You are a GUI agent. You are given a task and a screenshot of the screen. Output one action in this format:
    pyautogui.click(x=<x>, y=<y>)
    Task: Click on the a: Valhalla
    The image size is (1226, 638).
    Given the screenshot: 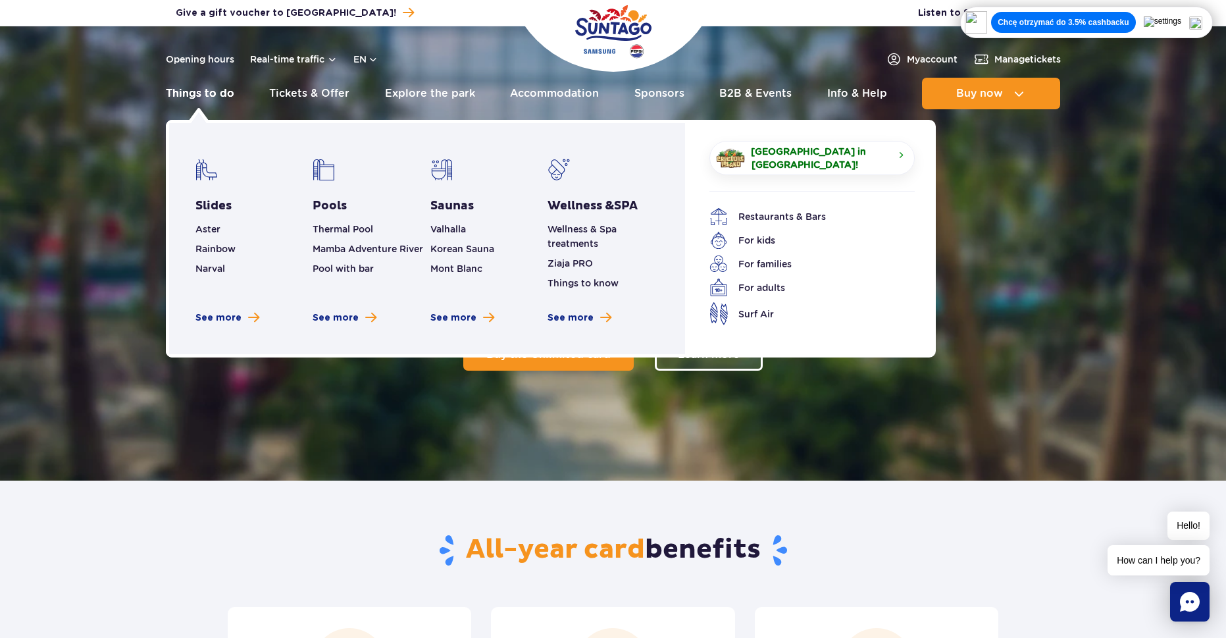 What is the action you would take?
    pyautogui.click(x=448, y=229)
    